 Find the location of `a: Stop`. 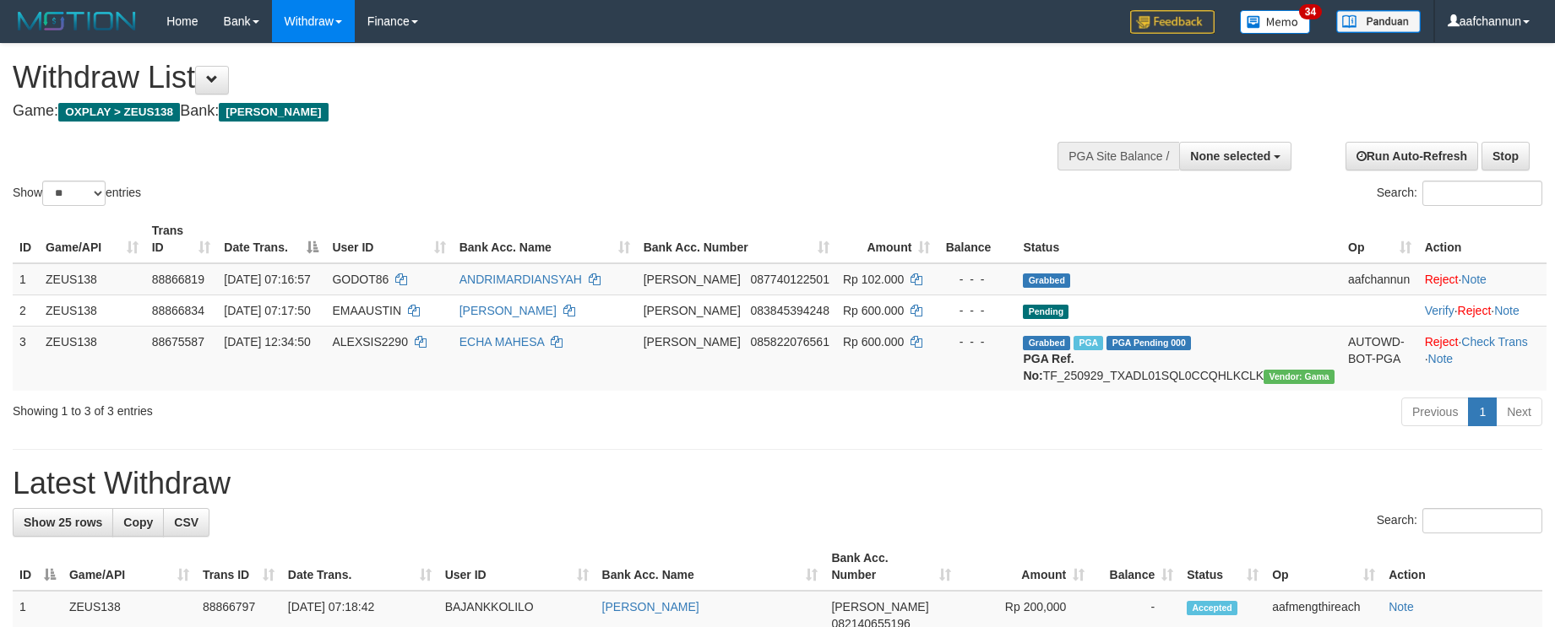

a: Stop is located at coordinates (1505, 156).